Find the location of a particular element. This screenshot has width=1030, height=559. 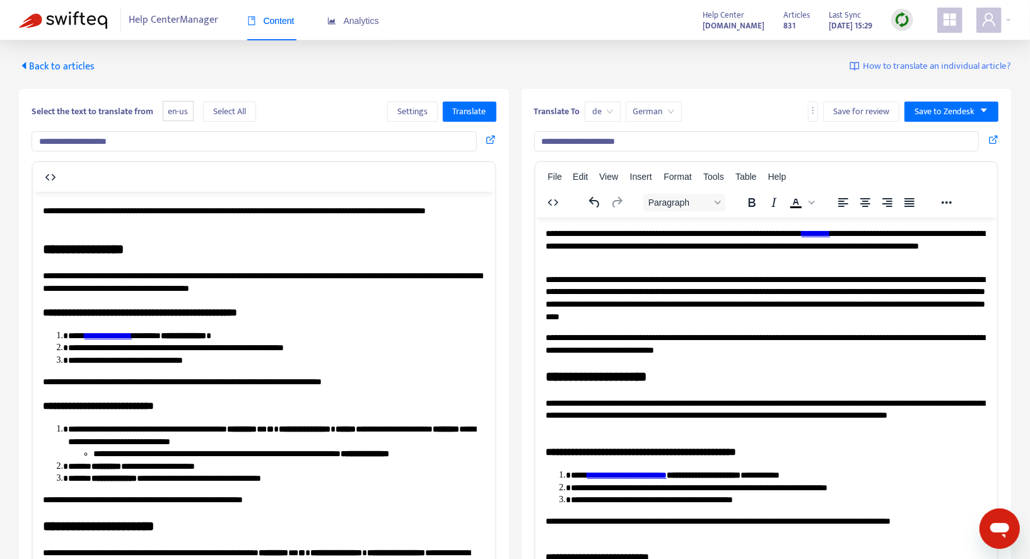

button: more is located at coordinates (813, 112).